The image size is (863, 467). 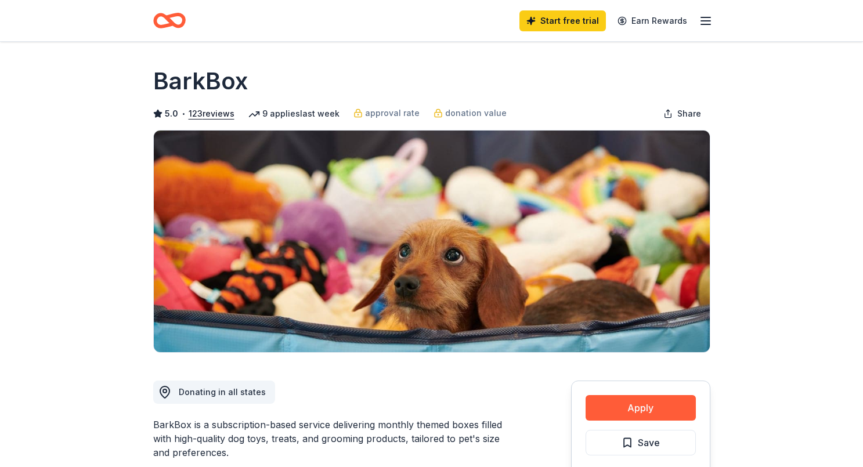 I want to click on a: Start free trial, so click(x=563, y=21).